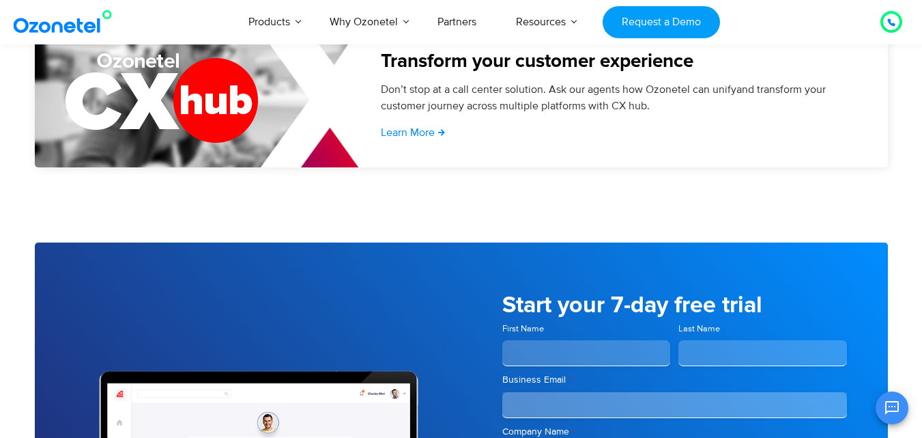  What do you see at coordinates (675, 380) in the screenshot?
I see `label: Business Email` at bounding box center [675, 380].